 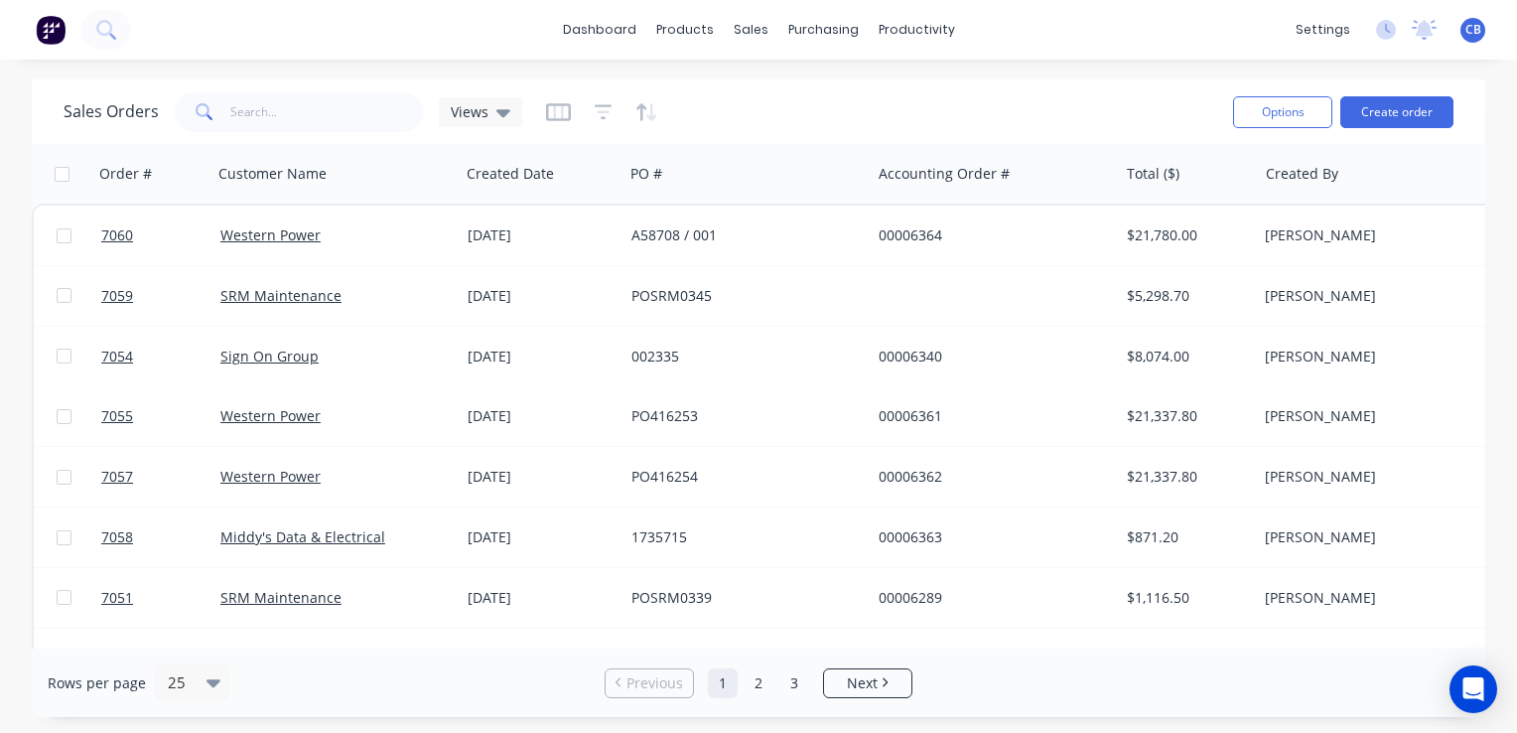 What do you see at coordinates (862, 683) in the screenshot?
I see `span: Next` at bounding box center [862, 683].